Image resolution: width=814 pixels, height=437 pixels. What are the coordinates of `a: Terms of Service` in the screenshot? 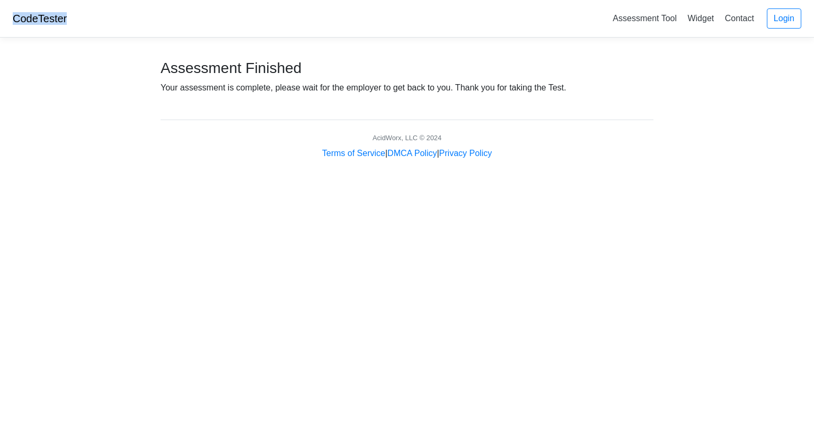 It's located at (353, 153).